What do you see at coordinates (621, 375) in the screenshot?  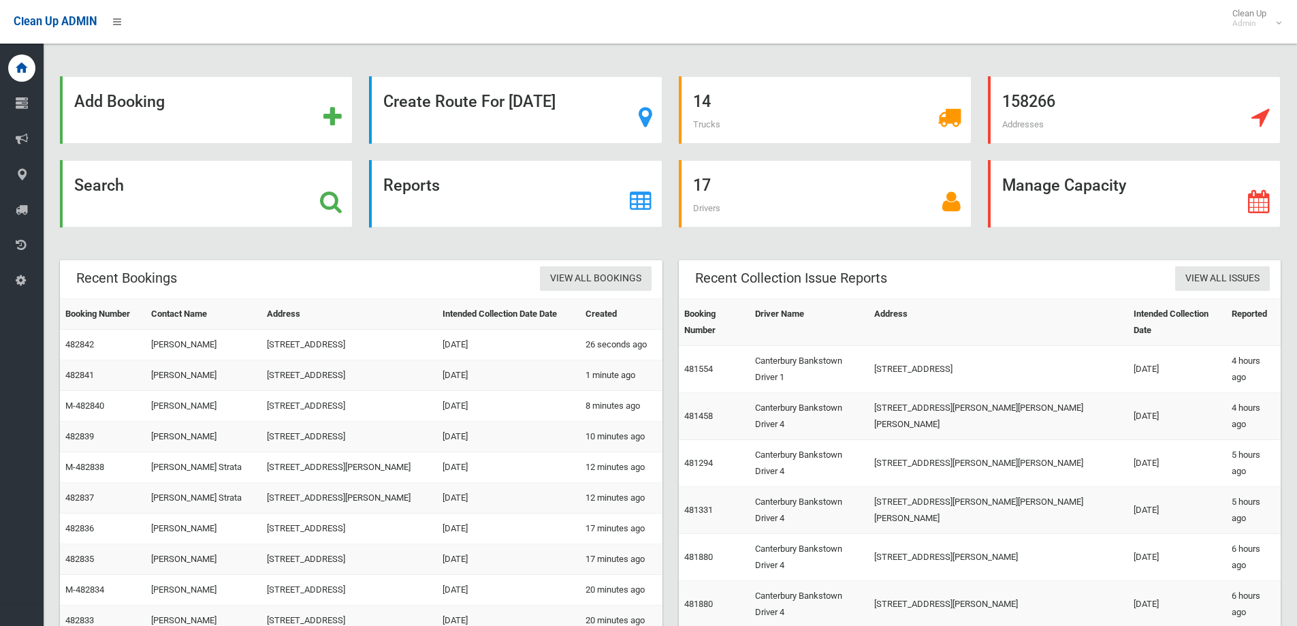 I see `td: 1 minute ago` at bounding box center [621, 375].